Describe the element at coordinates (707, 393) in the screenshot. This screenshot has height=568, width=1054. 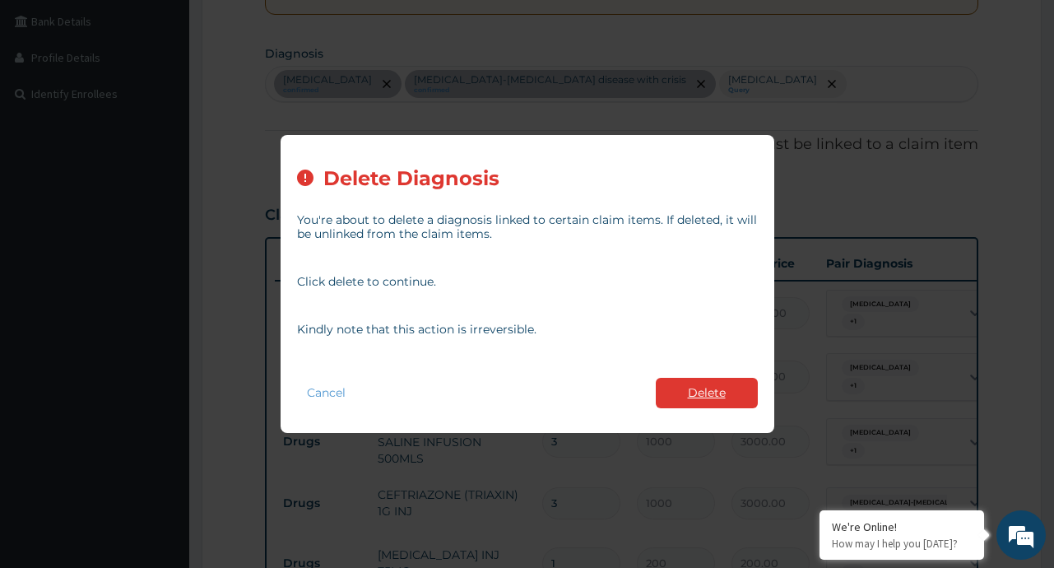
I see `button: Delete` at that location.